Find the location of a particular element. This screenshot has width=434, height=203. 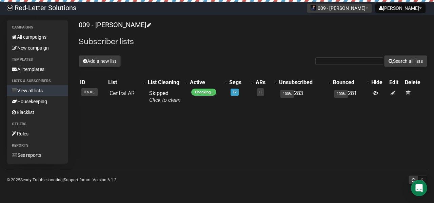

span: Checking.. is located at coordinates (204, 92).